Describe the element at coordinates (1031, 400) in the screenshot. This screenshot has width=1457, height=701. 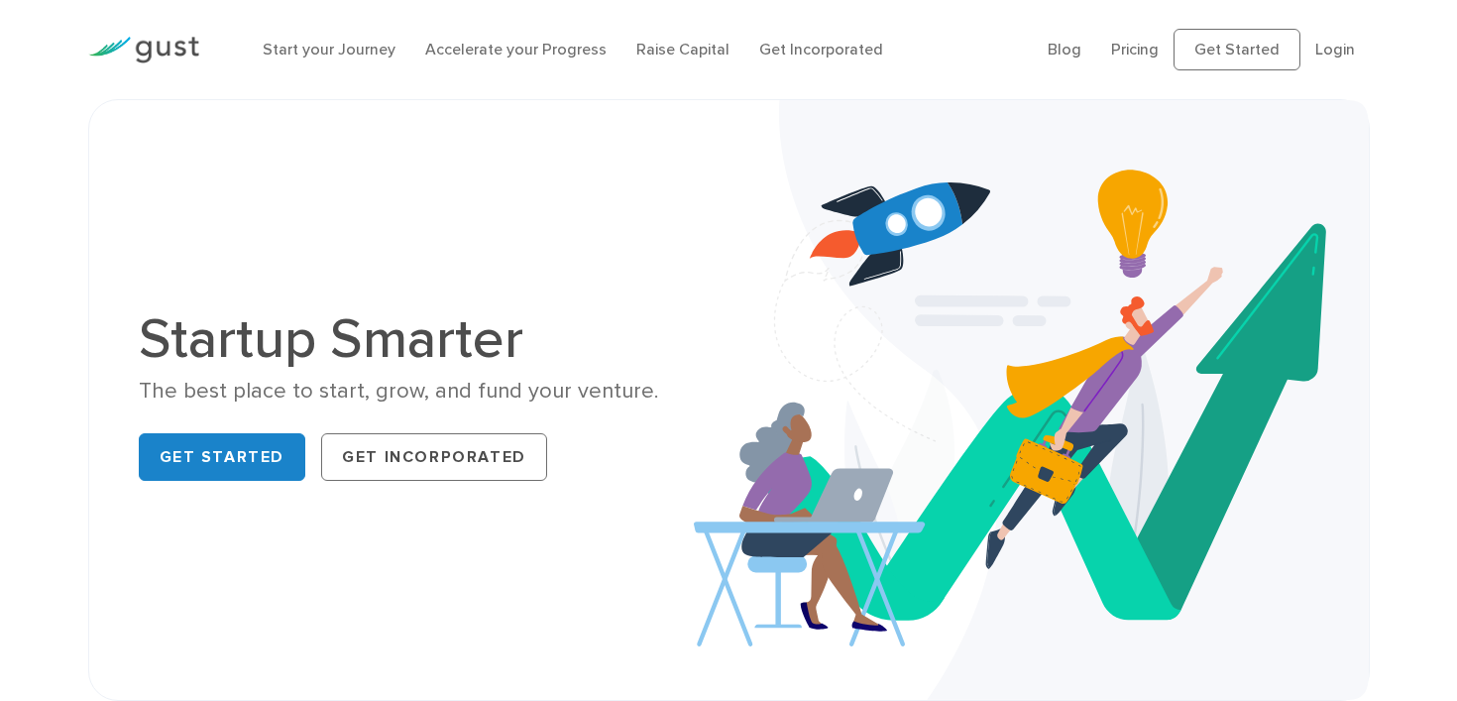
I see `img: Startup Smarter Hero` at that location.